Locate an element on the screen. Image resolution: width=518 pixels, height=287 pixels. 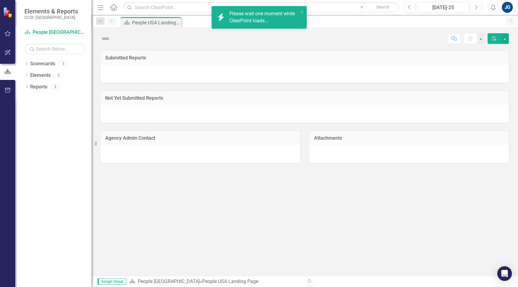
button: Search is located at coordinates (382, 7).